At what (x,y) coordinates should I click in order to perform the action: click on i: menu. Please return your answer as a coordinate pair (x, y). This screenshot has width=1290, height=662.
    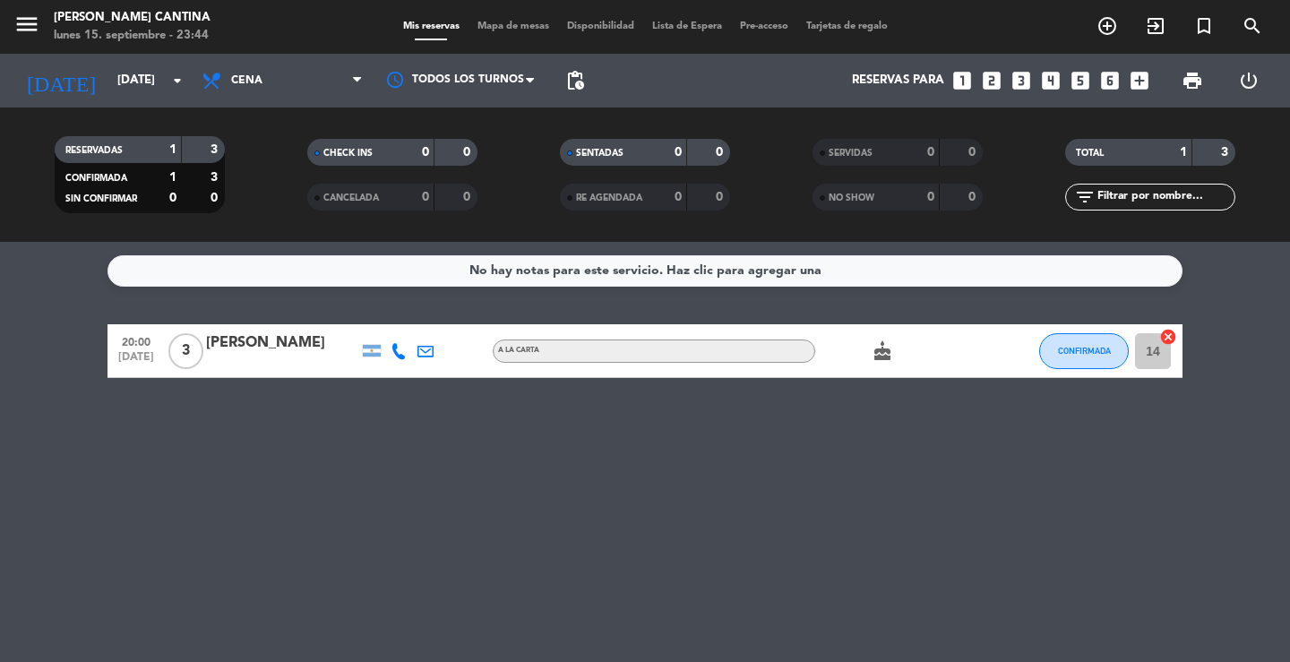
    Looking at the image, I should click on (27, 24).